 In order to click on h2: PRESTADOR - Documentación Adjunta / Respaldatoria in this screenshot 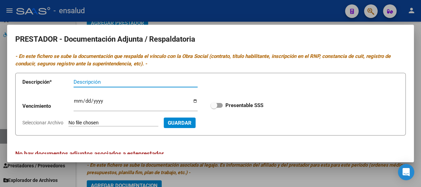, I will do `click(211, 39)`.